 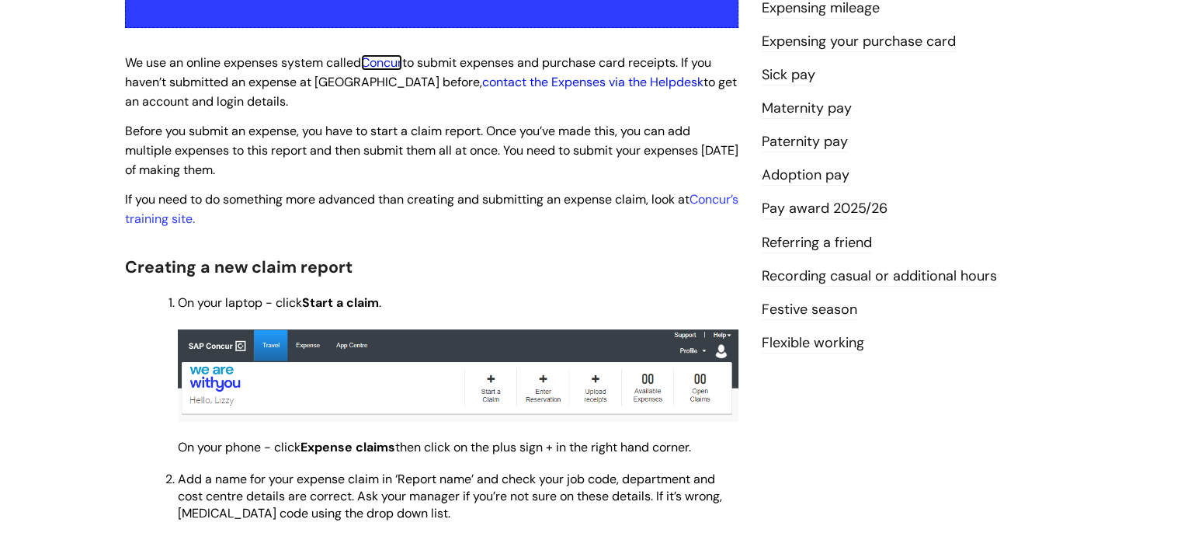 What do you see at coordinates (381, 62) in the screenshot?
I see `a: Concur` at bounding box center [381, 62].